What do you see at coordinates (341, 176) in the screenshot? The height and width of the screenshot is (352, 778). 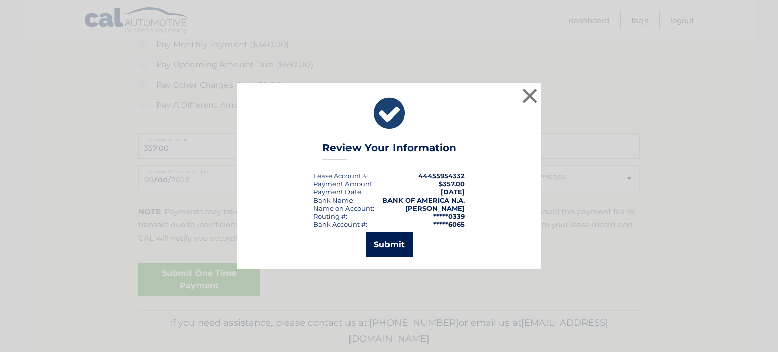 I see `div: Lease Account #:` at bounding box center [341, 176].